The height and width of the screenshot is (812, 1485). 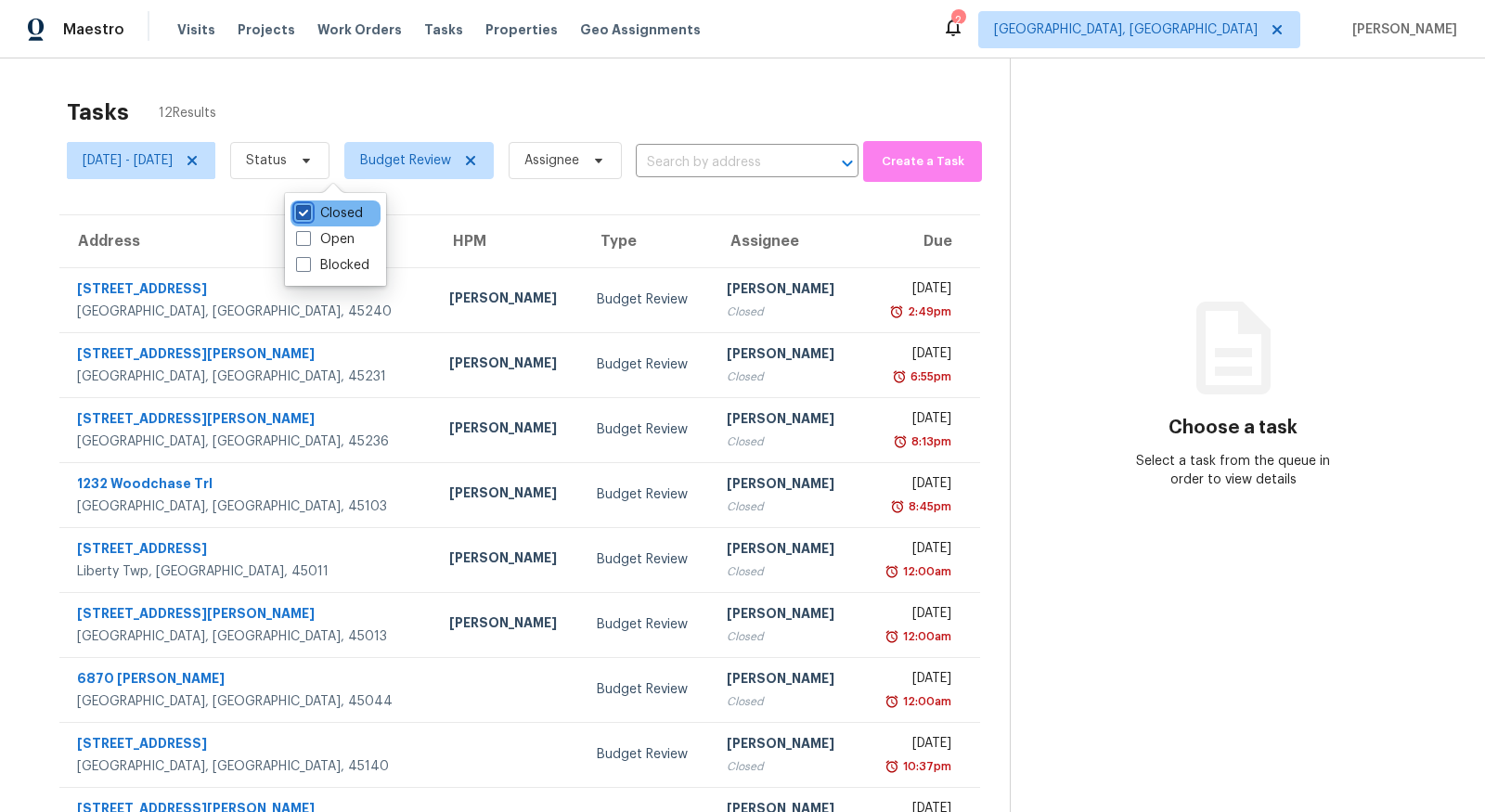 What do you see at coordinates (247, 241) in the screenshot?
I see `th: Address` at bounding box center [247, 241].